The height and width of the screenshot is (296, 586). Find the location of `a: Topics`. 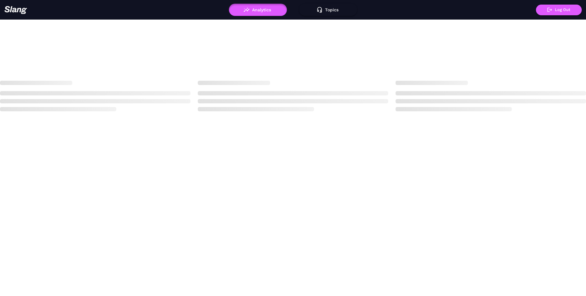

a: Topics is located at coordinates (328, 10).